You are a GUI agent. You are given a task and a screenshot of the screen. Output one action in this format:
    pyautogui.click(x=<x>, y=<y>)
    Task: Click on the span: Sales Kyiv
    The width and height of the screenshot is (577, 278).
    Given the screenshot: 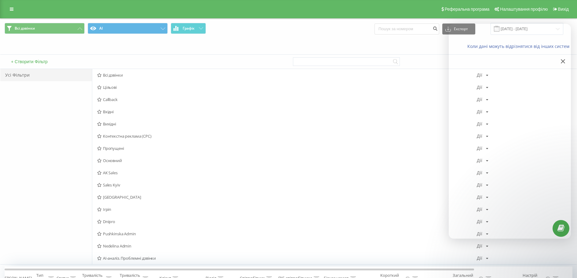 What is the action you would take?
    pyautogui.click(x=287, y=185)
    